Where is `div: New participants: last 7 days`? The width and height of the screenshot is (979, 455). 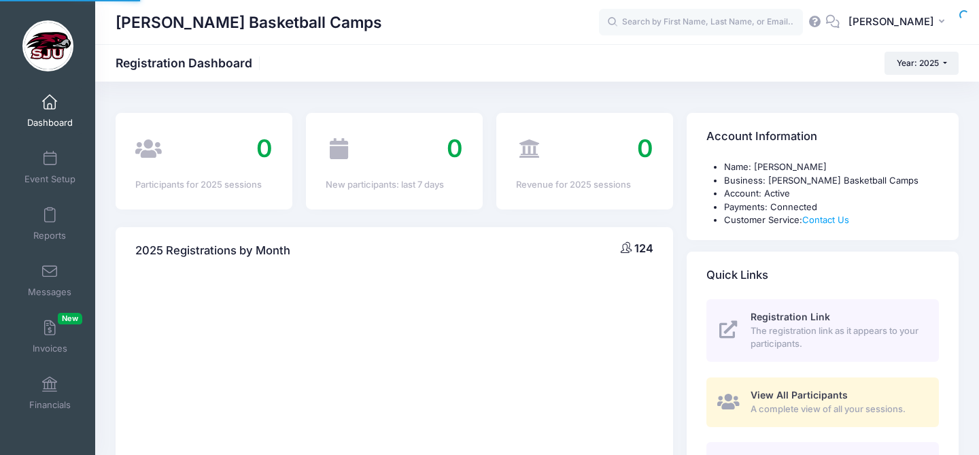
div: New participants: last 7 days is located at coordinates (394, 185).